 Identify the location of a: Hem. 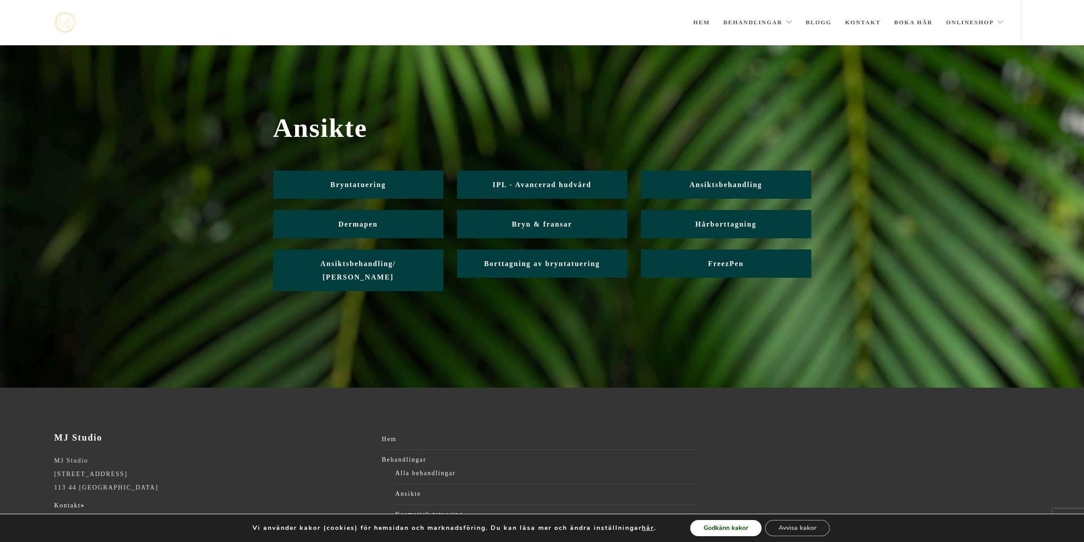
(540, 439).